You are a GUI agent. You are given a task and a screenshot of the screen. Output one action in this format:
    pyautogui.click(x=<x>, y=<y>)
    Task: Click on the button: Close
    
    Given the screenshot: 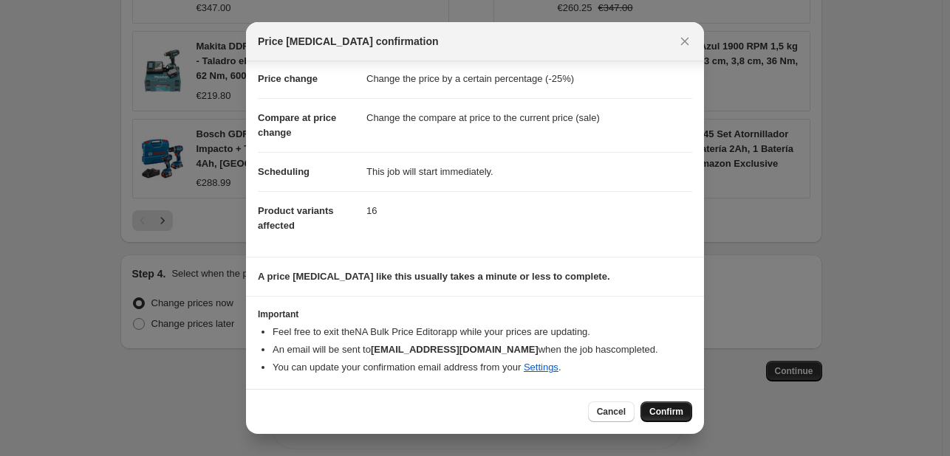 What is the action you would take?
    pyautogui.click(x=685, y=41)
    